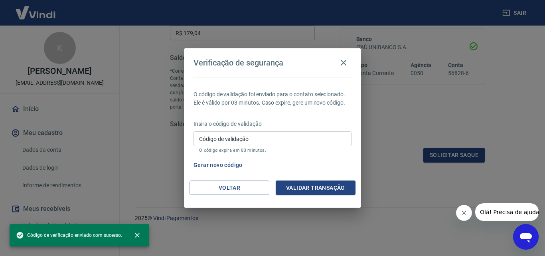 The width and height of the screenshot is (545, 256). I want to click on h4: Verificação de segurança, so click(238, 63).